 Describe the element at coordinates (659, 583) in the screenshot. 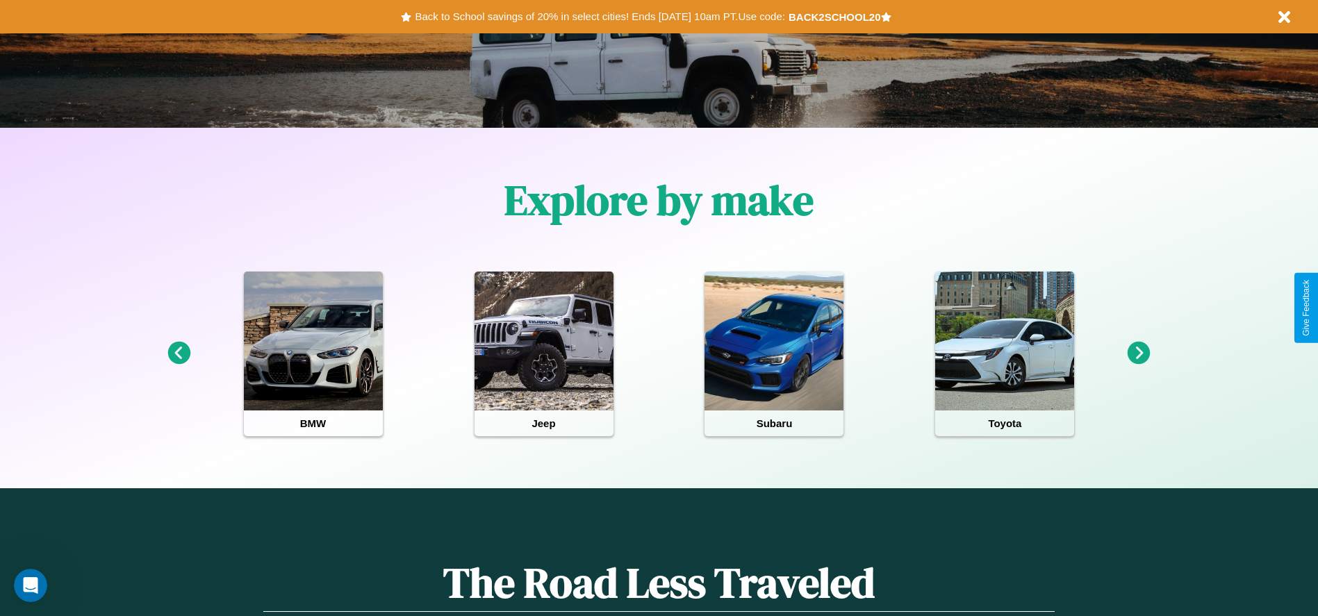

I see `h1: The Road Less Traveled` at that location.